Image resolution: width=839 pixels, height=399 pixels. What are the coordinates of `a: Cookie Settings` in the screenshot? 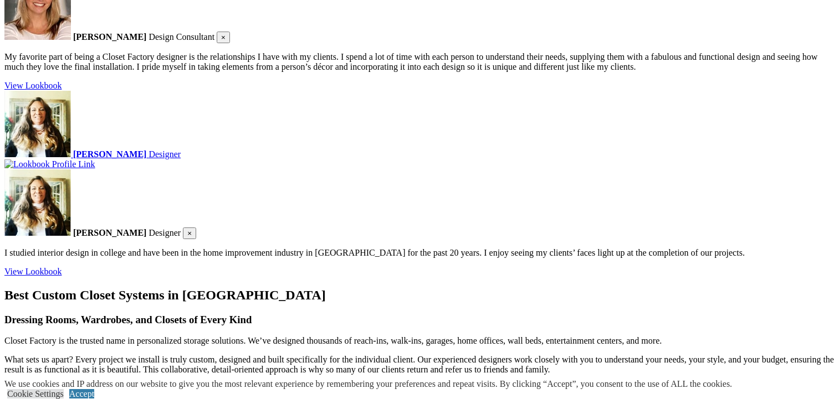 It's located at (35, 394).